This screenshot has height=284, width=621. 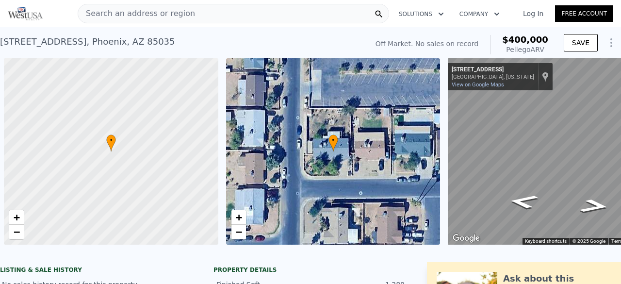 I want to click on a: View on Google Maps, so click(x=478, y=84).